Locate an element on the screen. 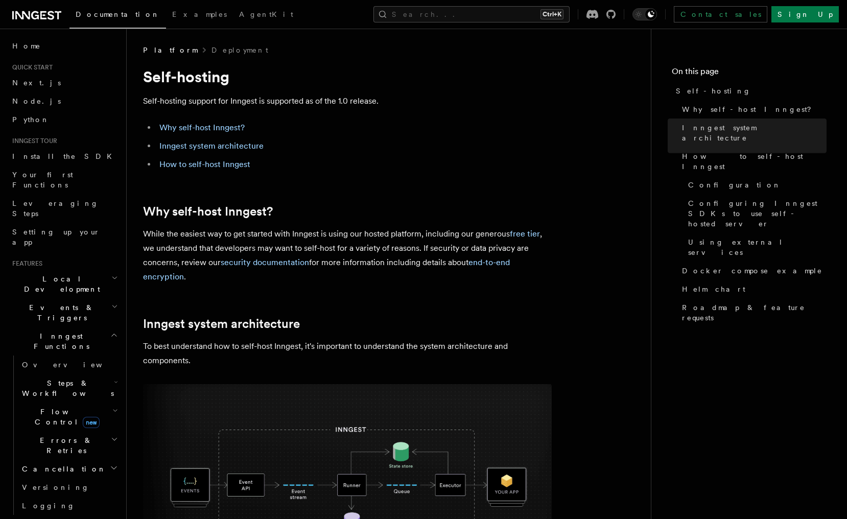 The width and height of the screenshot is (847, 519). a: Helm chart is located at coordinates (752, 289).